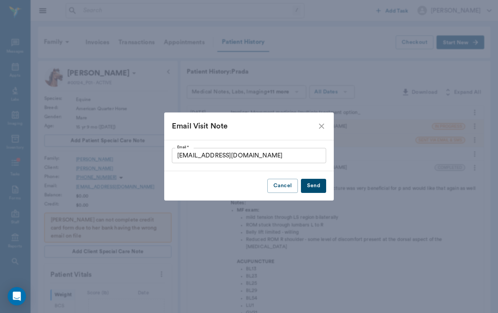  I want to click on button: close, so click(322, 126).